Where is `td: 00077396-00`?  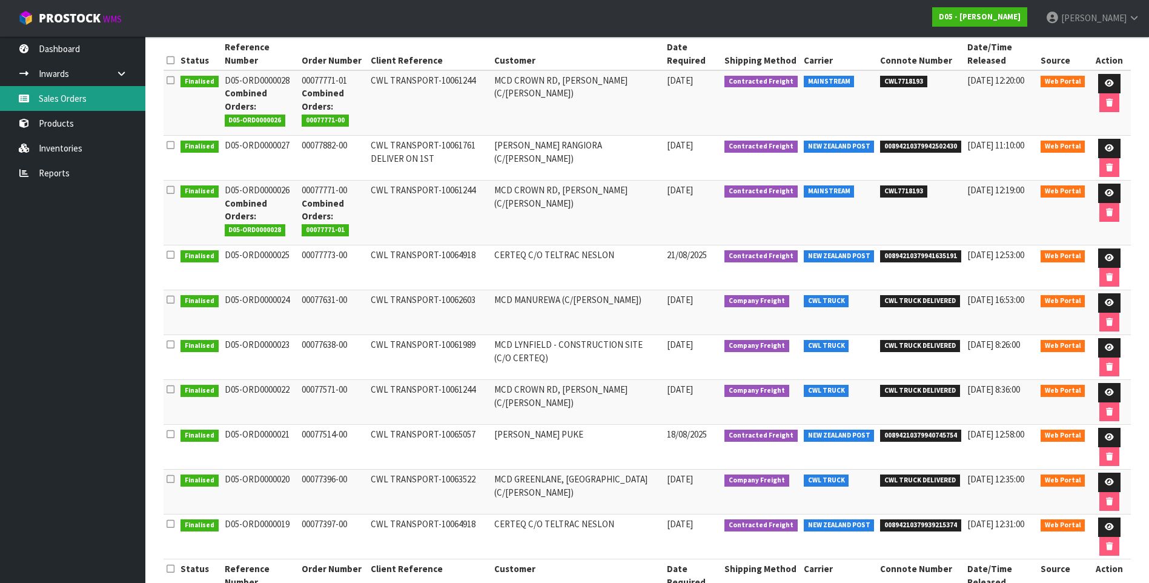 td: 00077396-00 is located at coordinates (333, 492).